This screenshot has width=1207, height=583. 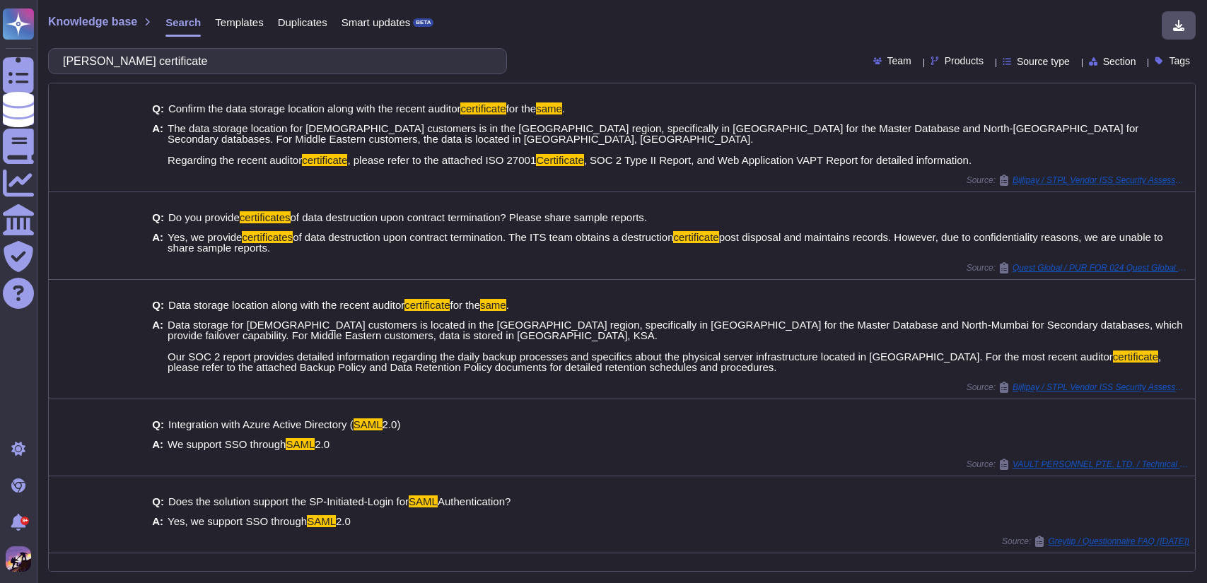 I want to click on span: post disposal and maintains records. However, due to confidentiality reasons, we are unable to sh..., so click(x=665, y=243).